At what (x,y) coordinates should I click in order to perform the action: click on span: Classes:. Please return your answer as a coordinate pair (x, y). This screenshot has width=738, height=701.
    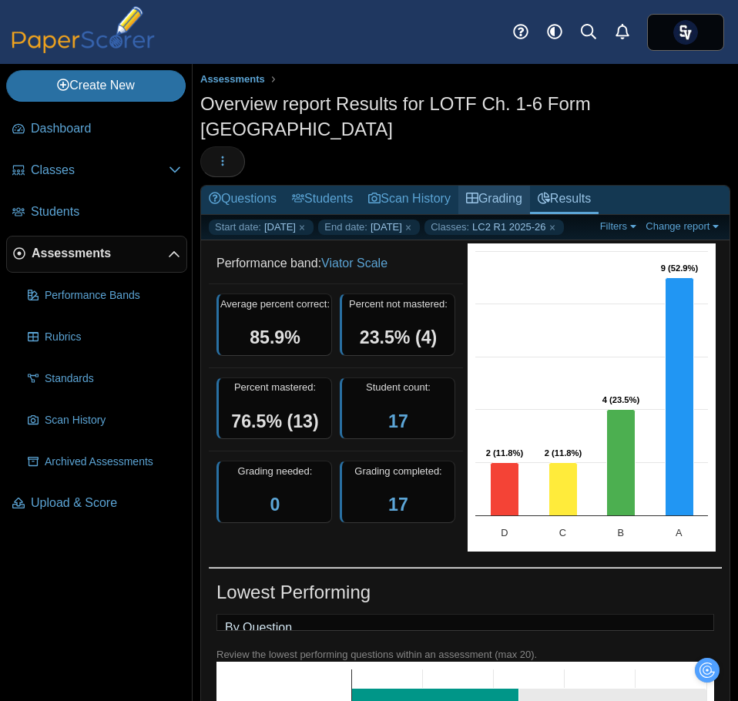
    Looking at the image, I should click on (450, 227).